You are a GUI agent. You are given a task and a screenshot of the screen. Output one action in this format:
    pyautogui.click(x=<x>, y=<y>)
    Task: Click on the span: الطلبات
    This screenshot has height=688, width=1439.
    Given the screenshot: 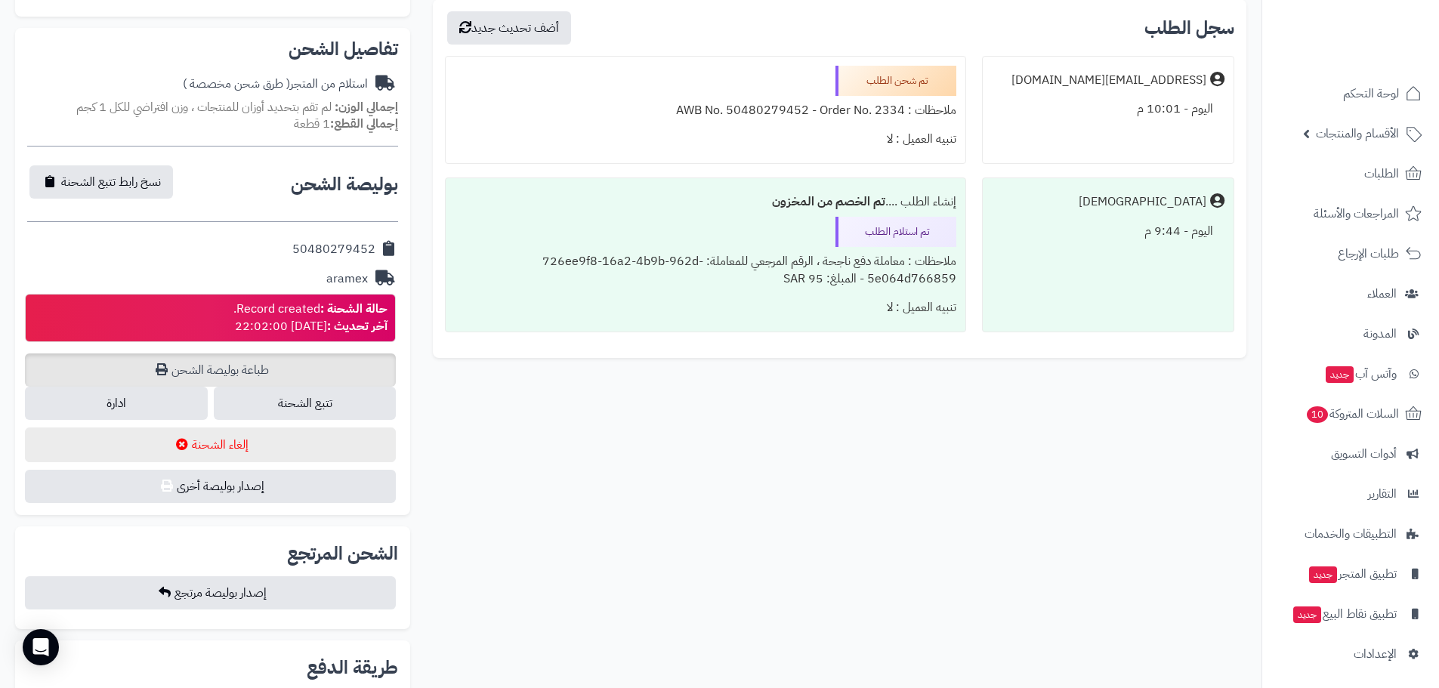 What is the action you would take?
    pyautogui.click(x=1382, y=174)
    